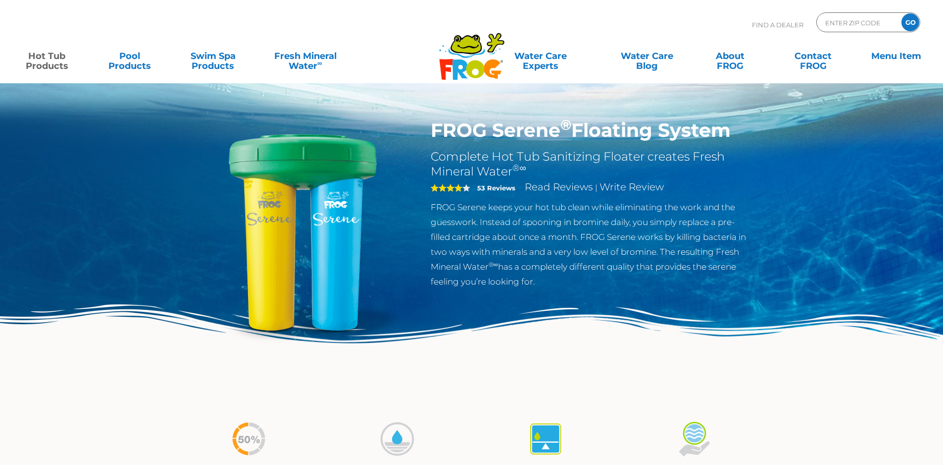 The width and height of the screenshot is (943, 465). Describe the element at coordinates (303, 232) in the screenshot. I see `img: hot-tub-product-serene-floater.png` at that location.